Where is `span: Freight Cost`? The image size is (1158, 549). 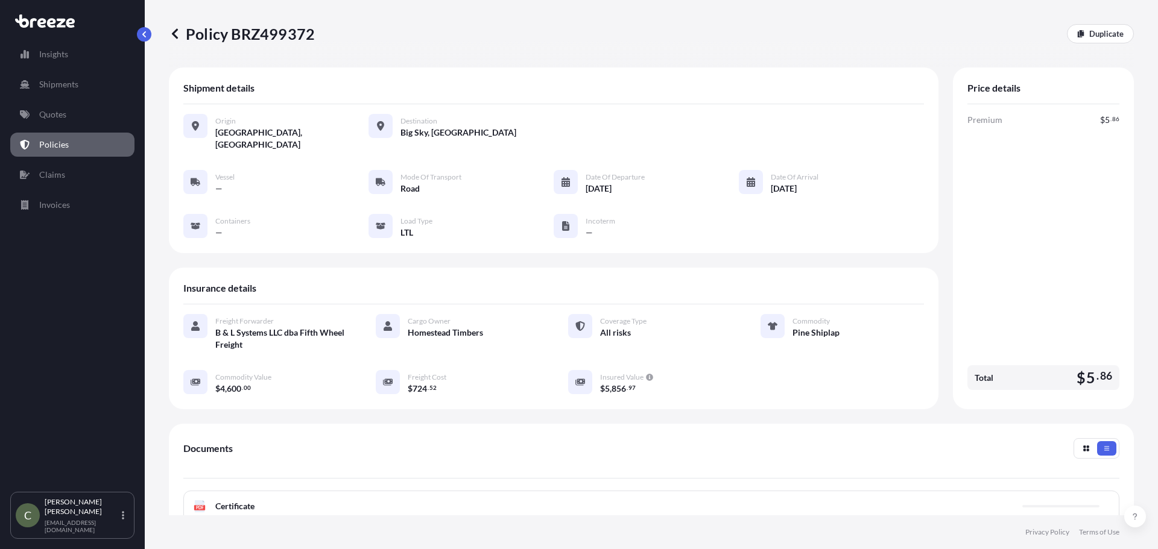
span: Freight Cost is located at coordinates (427, 377).